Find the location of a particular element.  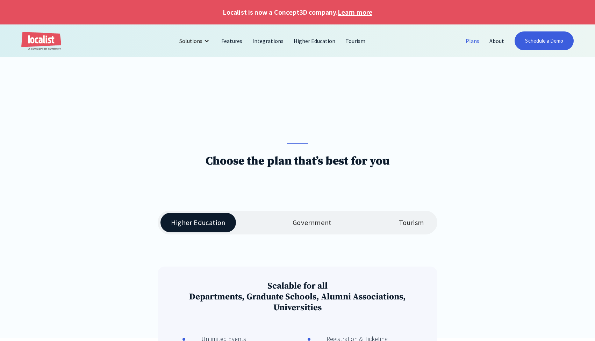

div: Tourism is located at coordinates (411, 223).